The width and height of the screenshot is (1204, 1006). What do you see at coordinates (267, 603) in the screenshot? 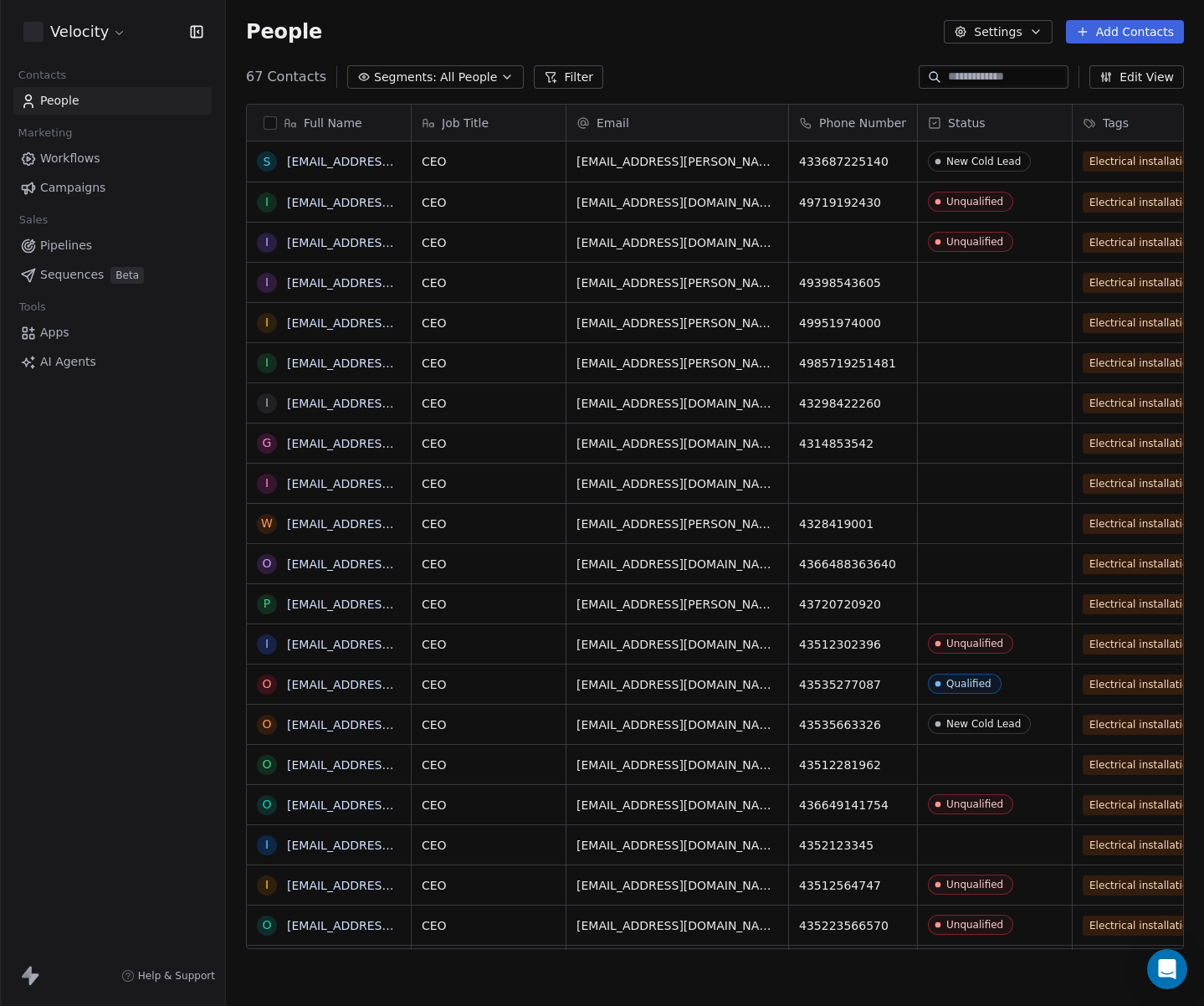
I see `div: p` at bounding box center [267, 603].